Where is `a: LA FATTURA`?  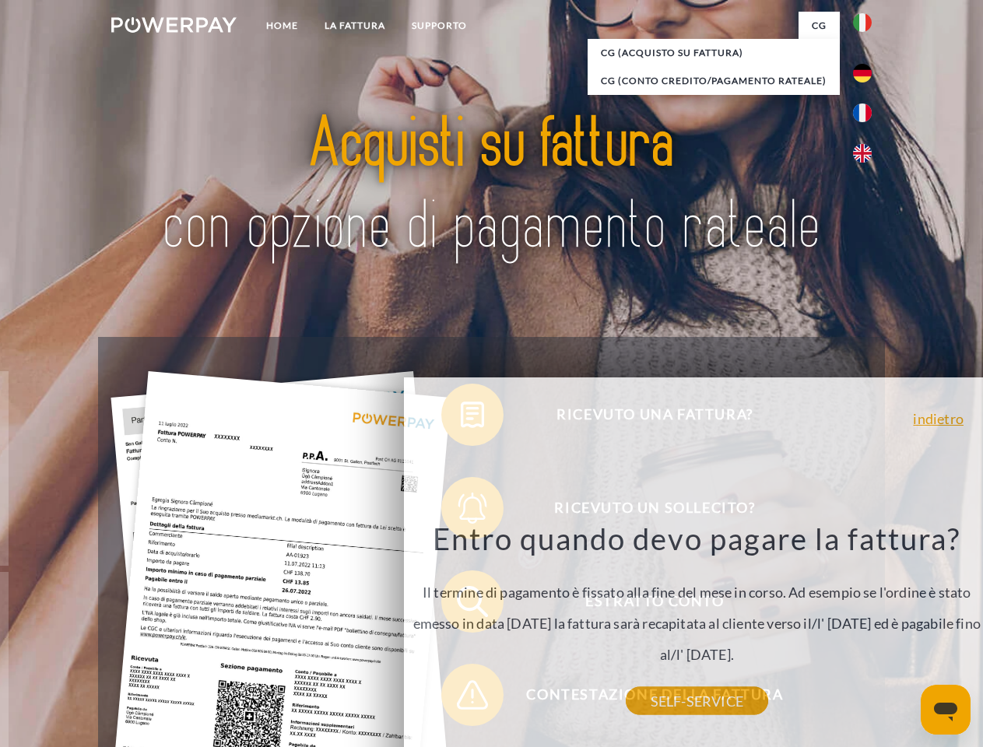
a: LA FATTURA is located at coordinates (355, 26).